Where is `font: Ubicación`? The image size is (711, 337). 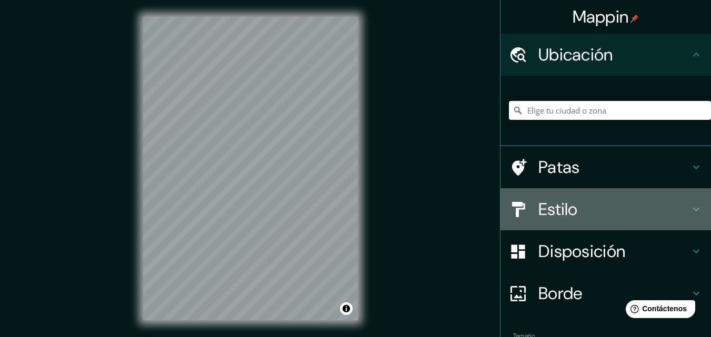 font: Ubicación is located at coordinates (576, 55).